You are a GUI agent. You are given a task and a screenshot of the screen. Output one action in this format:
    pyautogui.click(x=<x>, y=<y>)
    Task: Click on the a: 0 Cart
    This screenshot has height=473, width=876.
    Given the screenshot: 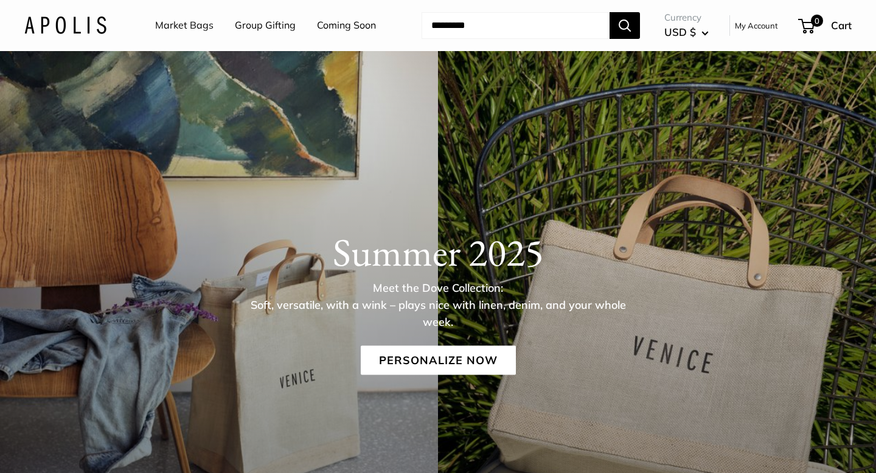 What is the action you would take?
    pyautogui.click(x=825, y=26)
    